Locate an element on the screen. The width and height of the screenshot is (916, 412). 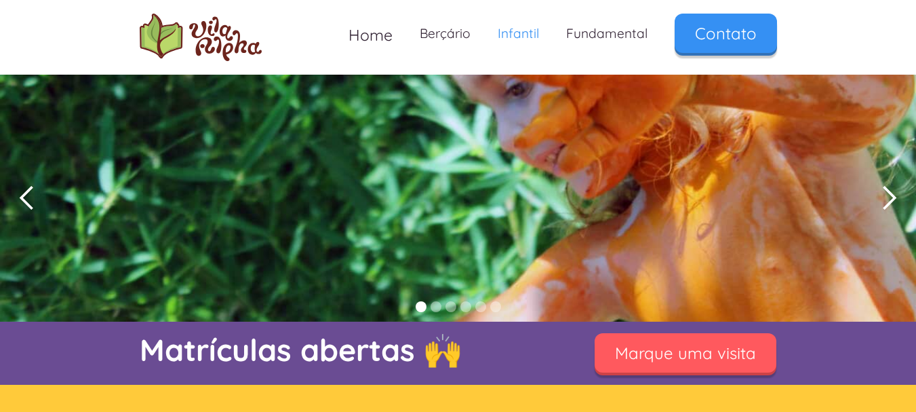
img: logo Escola Vila Alpha is located at coordinates (201, 37).